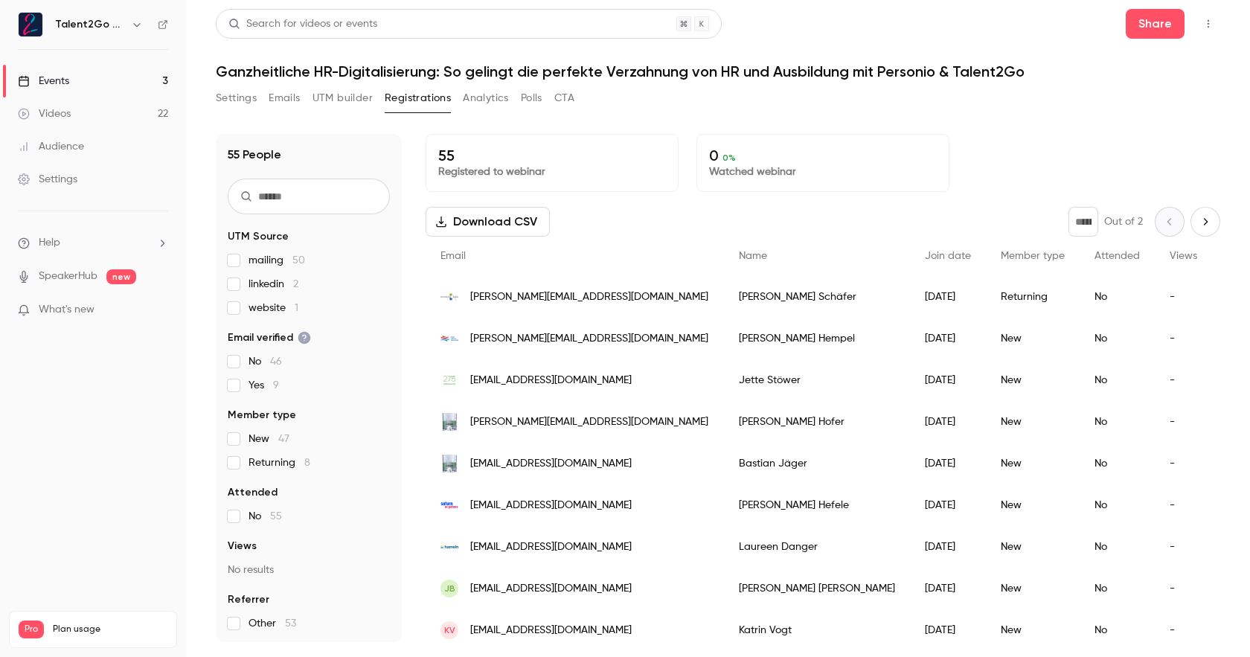  What do you see at coordinates (295, 284) in the screenshot?
I see `span: 2` at bounding box center [295, 284].